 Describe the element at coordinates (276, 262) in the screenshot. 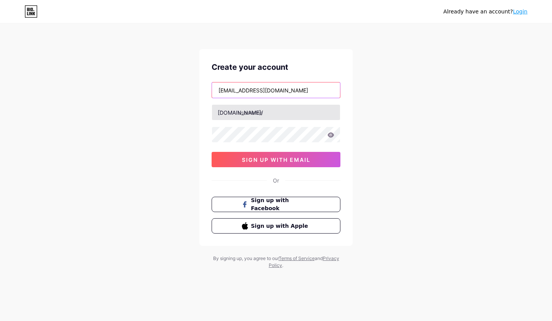

I see `div: By signing up, you agree to our and .` at that location.